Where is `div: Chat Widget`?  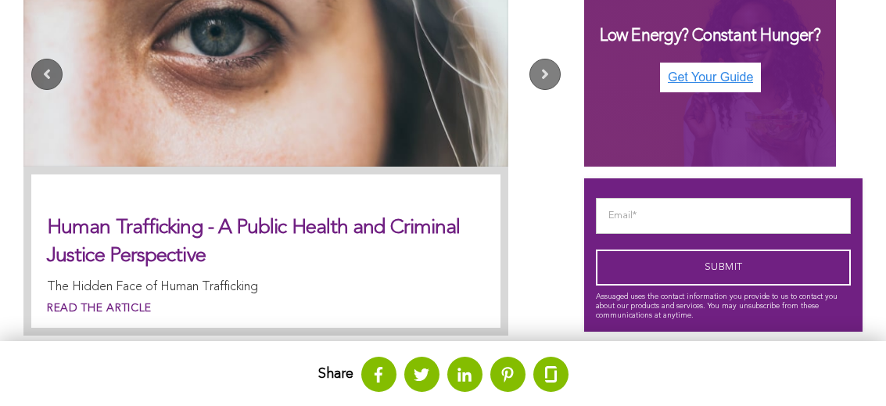 div: Chat Widget is located at coordinates (847, 368).